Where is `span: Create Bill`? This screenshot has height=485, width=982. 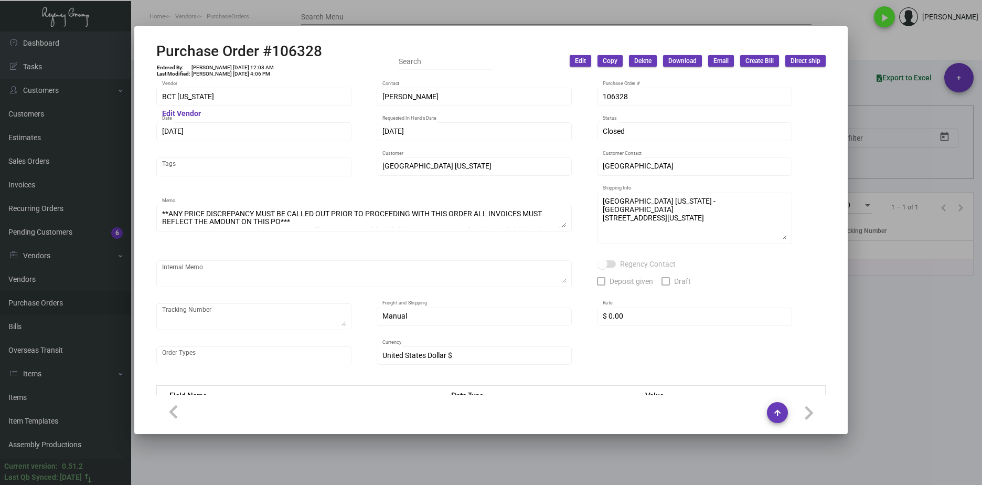 span: Create Bill is located at coordinates (760, 61).